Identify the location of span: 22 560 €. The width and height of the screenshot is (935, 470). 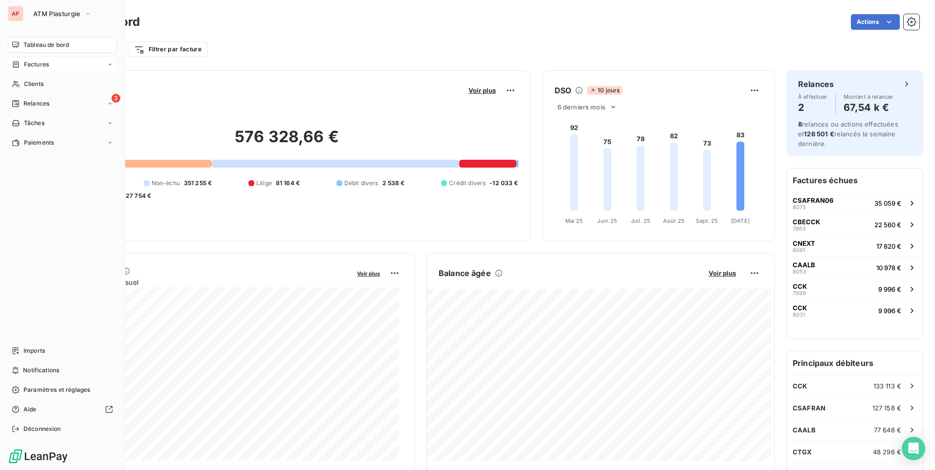
(887, 225).